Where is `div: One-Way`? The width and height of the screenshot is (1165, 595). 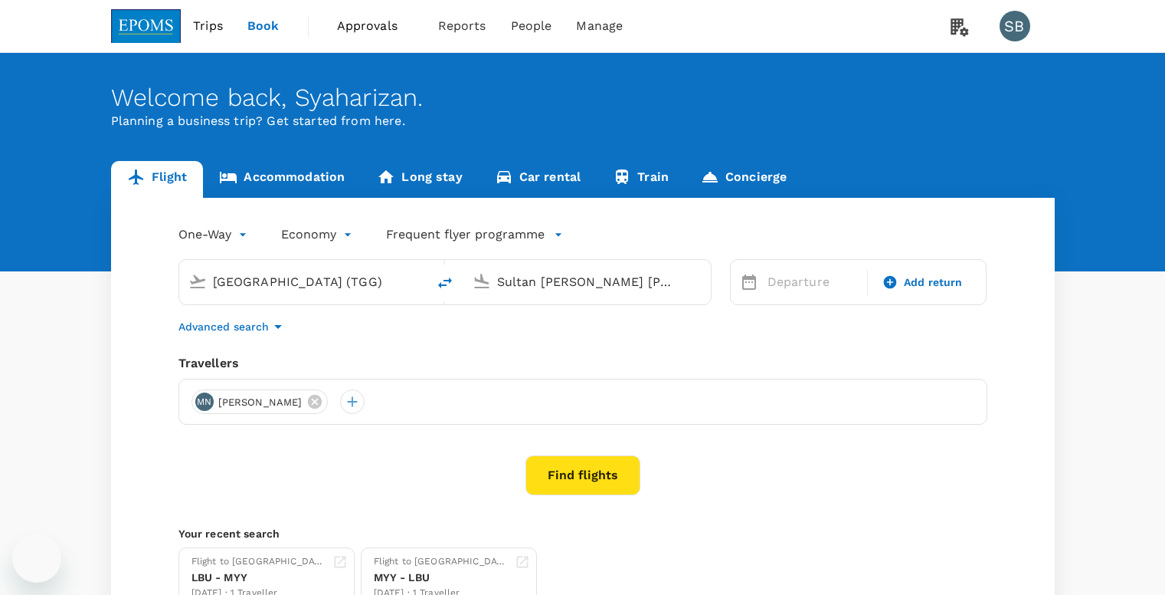 div: One-Way is located at coordinates (215, 234).